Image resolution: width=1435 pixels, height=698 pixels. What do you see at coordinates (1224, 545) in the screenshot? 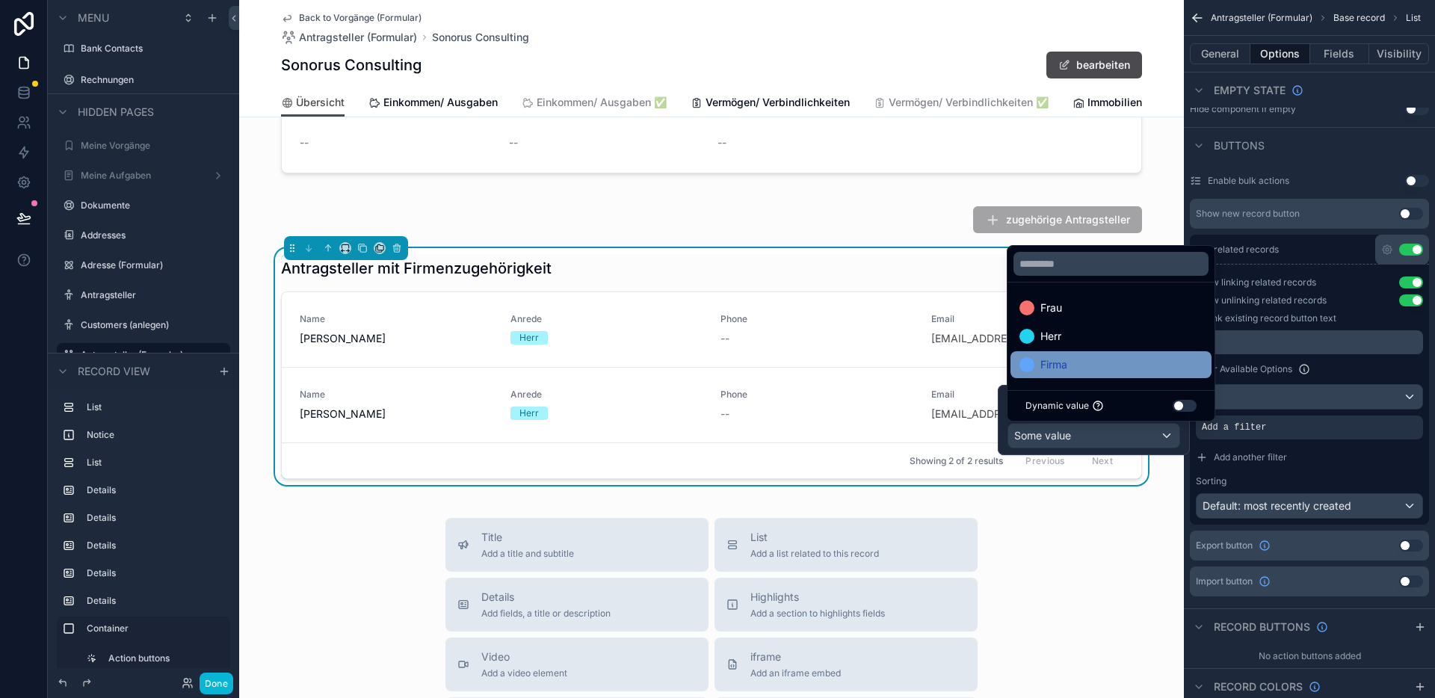
I see `span: Export button` at bounding box center [1224, 545].